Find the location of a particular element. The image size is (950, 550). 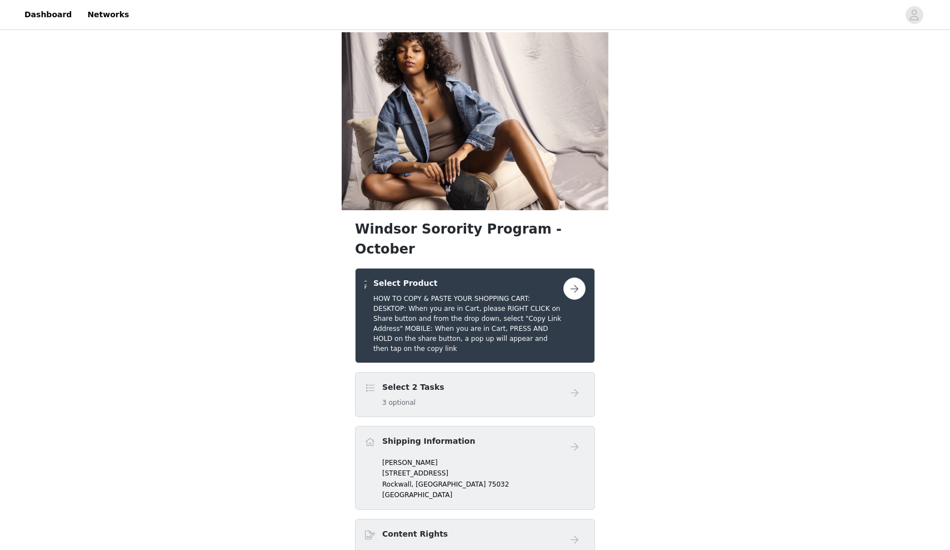

h4: Content Rights is located at coordinates (415, 534).